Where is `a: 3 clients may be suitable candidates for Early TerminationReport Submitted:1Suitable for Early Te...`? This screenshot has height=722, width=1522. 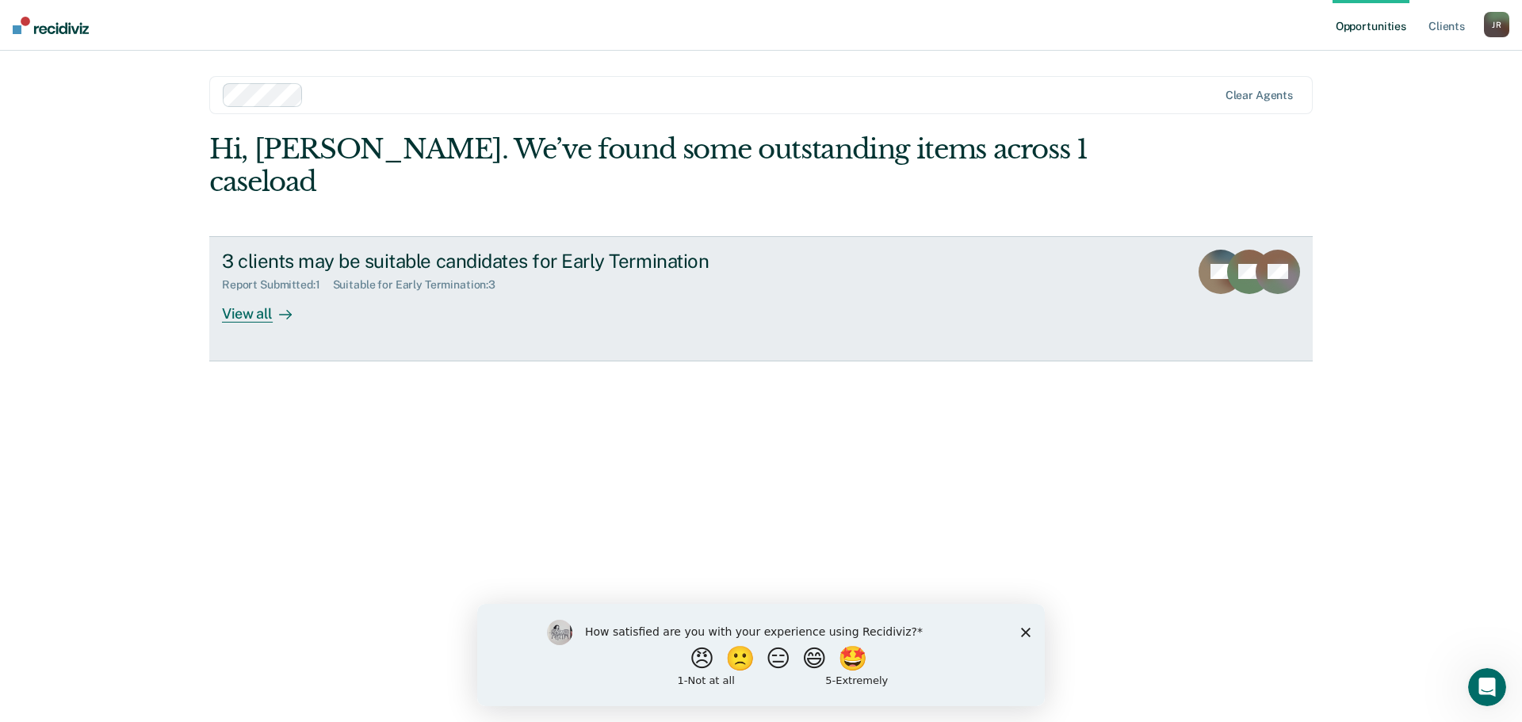 a: 3 clients may be suitable candidates for Early TerminationReport Submitted:1Suitable for Early Te... is located at coordinates (761, 299).